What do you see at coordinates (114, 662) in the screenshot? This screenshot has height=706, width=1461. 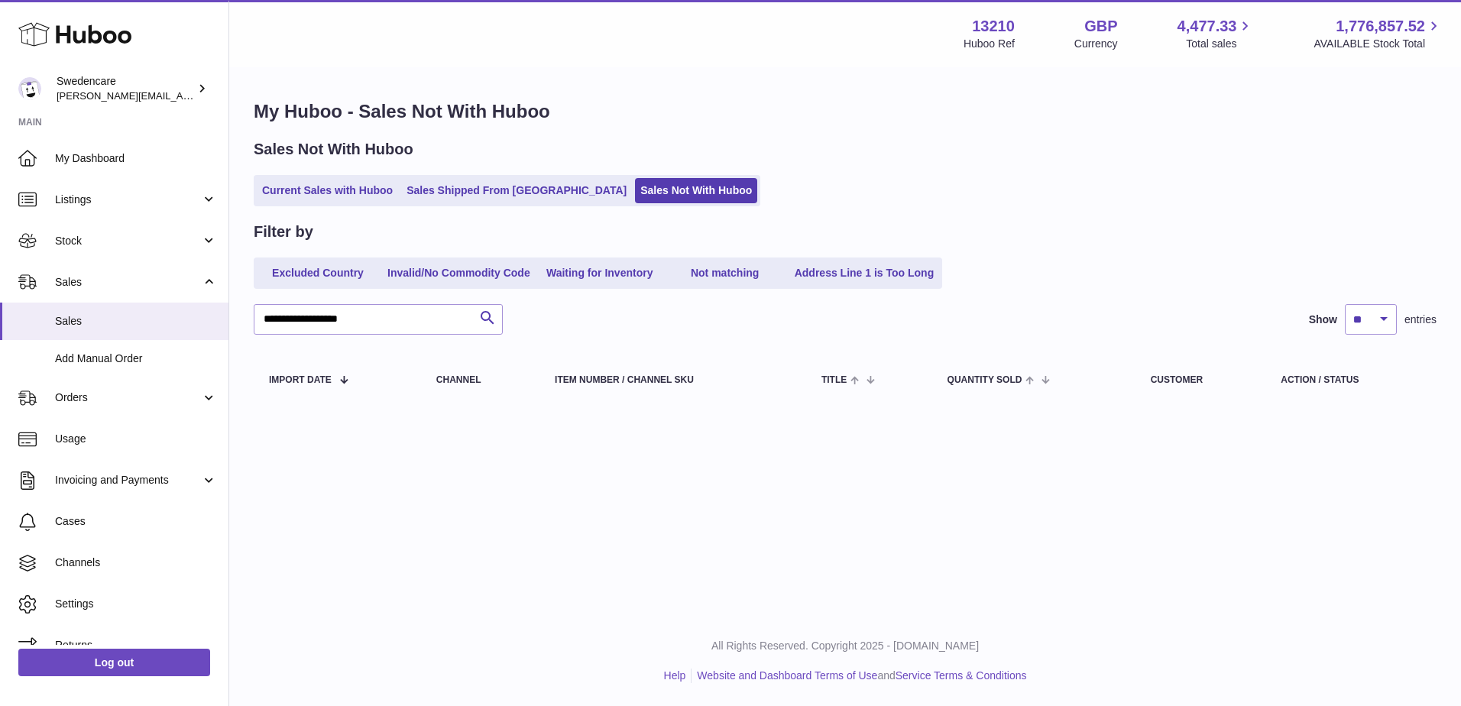 I see `a: Log out` at bounding box center [114, 662].